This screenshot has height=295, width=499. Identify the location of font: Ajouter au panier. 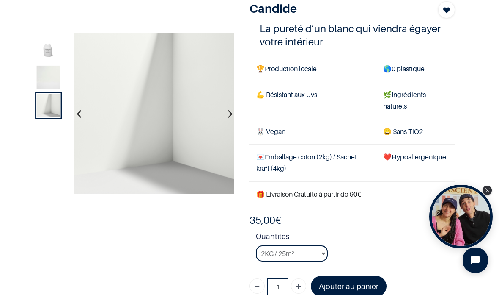
(349, 286).